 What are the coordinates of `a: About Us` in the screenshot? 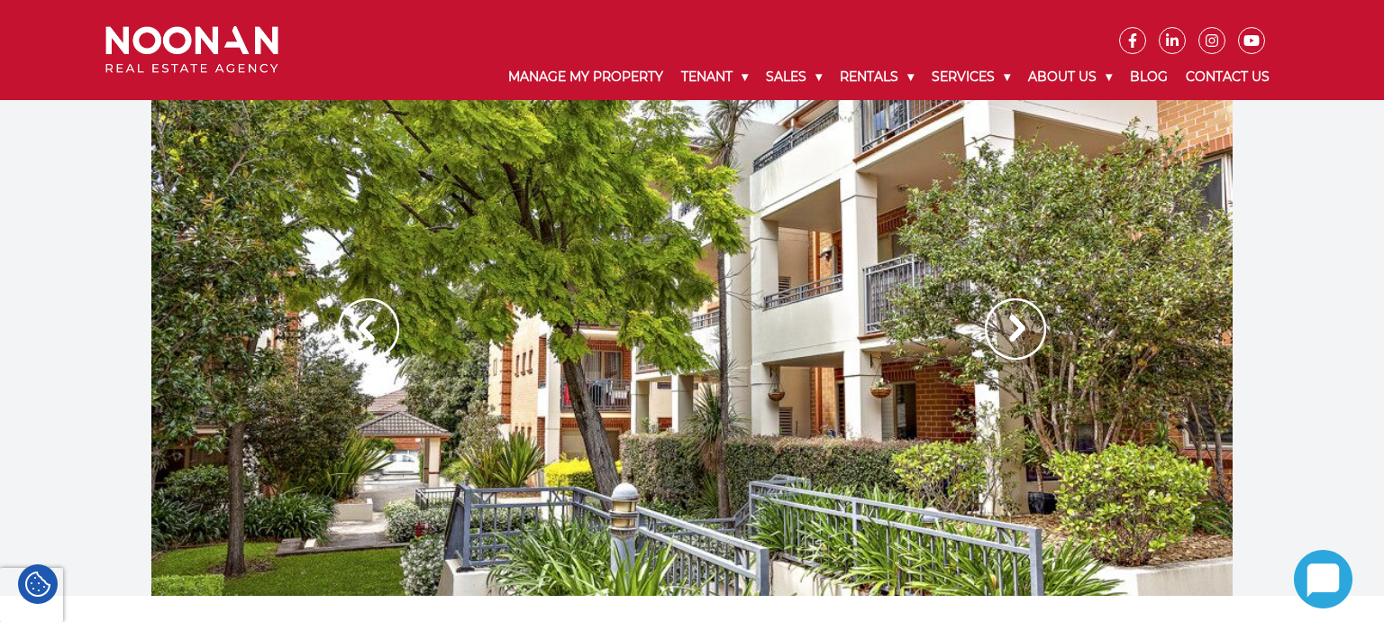 It's located at (1069, 77).